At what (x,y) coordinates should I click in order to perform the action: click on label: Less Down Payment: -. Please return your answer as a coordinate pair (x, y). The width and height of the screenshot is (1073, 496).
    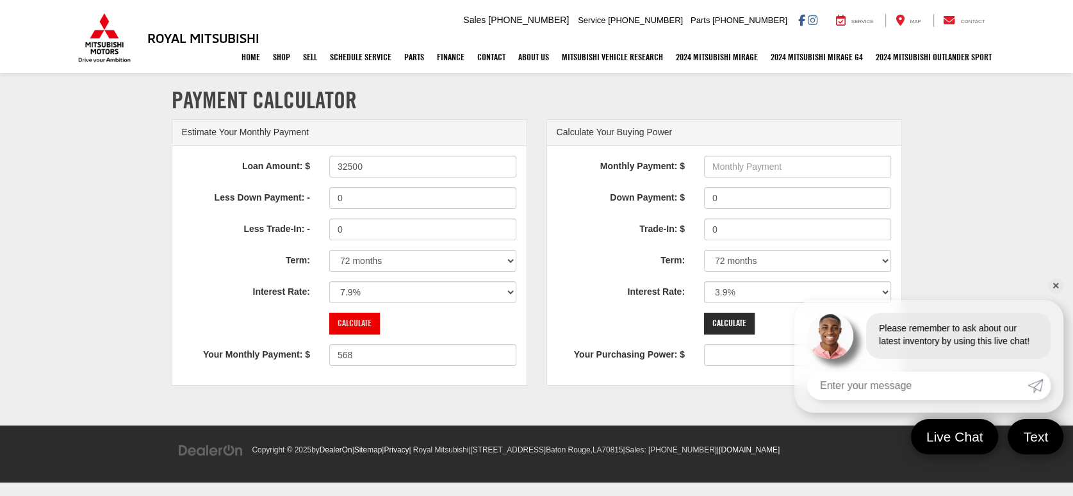
    Looking at the image, I should click on (246, 195).